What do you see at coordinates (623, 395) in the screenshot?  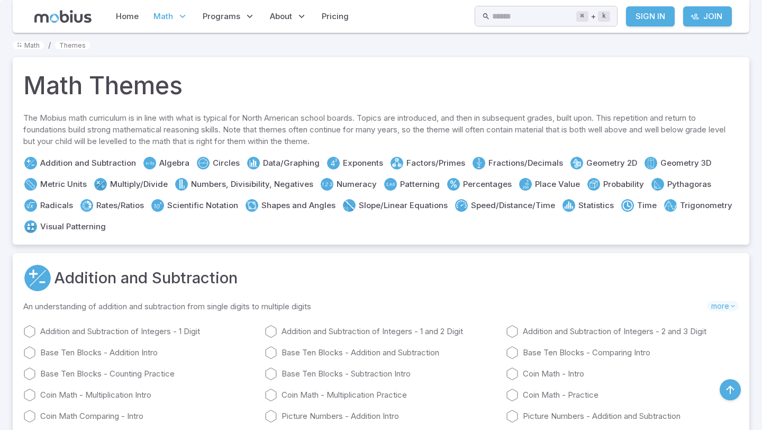 I see `a: Coin Math - Practice` at bounding box center [623, 395].